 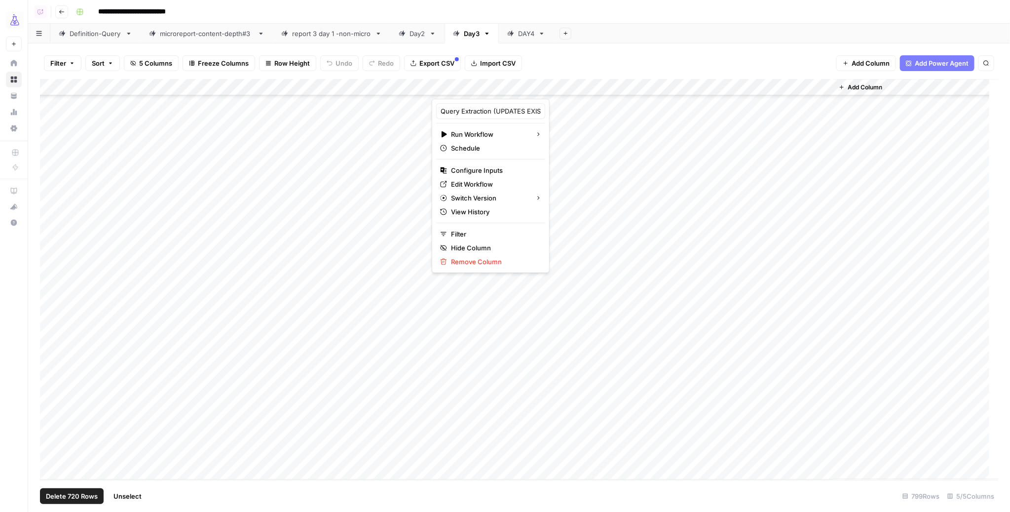 I want to click on span: Delete 720 Rows, so click(x=72, y=496).